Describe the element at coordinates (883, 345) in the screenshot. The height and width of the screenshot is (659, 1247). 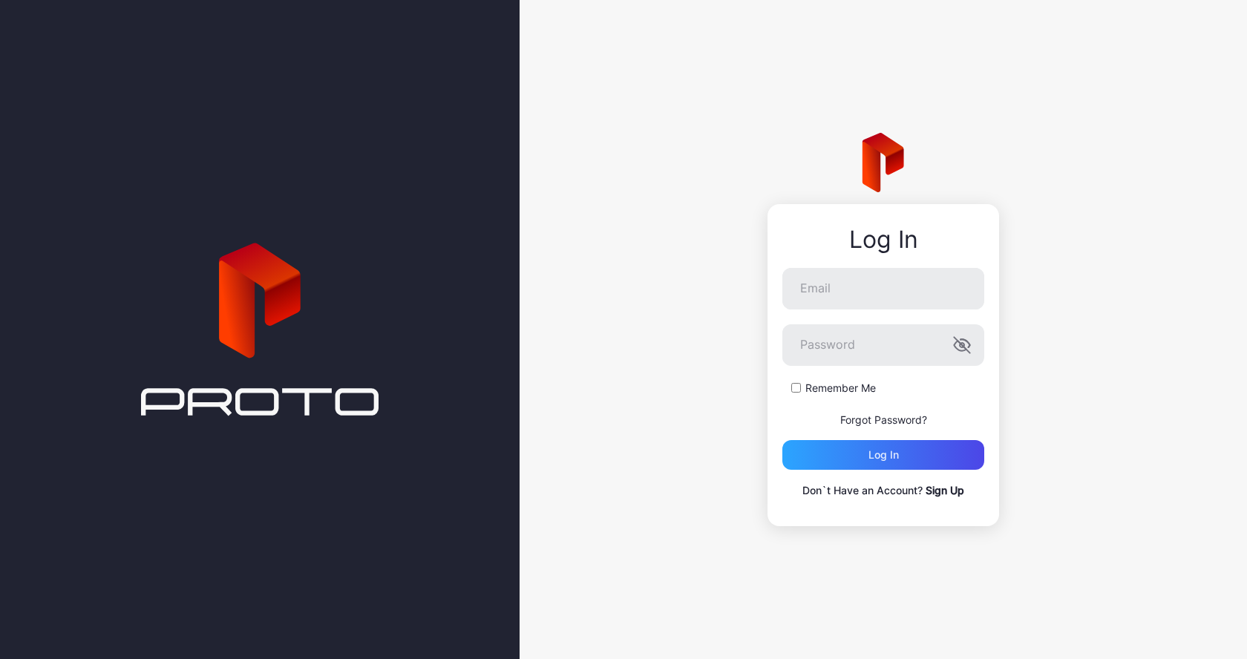
I see `input: Password` at that location.